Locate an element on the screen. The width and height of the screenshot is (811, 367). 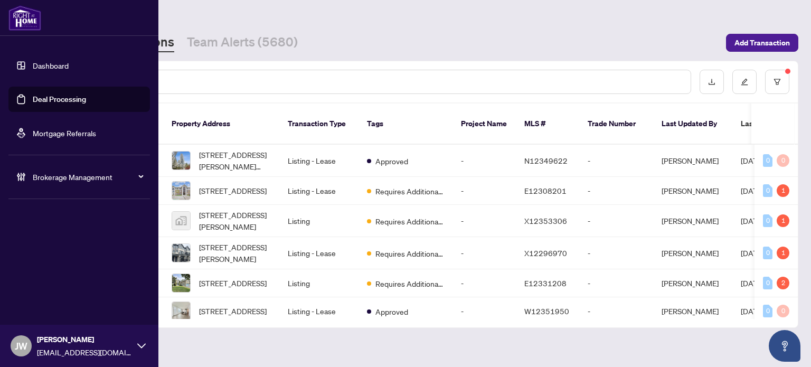
a: Mortgage Referrals is located at coordinates (64, 133).